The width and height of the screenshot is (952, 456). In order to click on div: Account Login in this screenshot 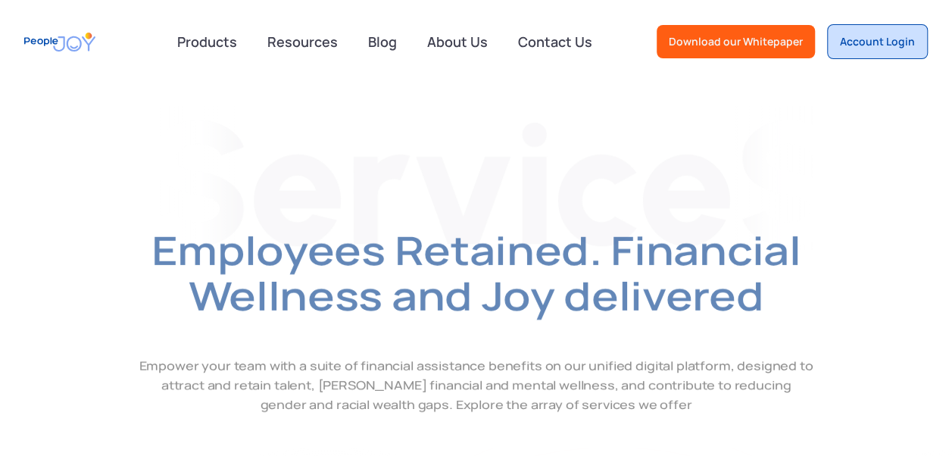, I will do `click(877, 42)`.